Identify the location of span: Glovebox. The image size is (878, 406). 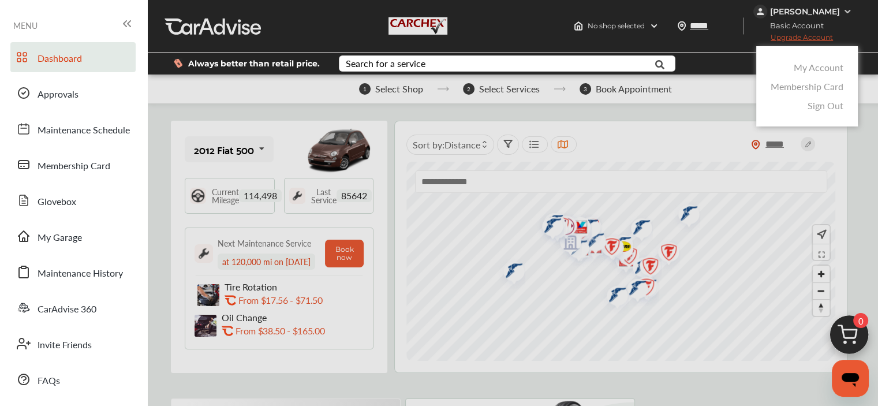
(57, 202).